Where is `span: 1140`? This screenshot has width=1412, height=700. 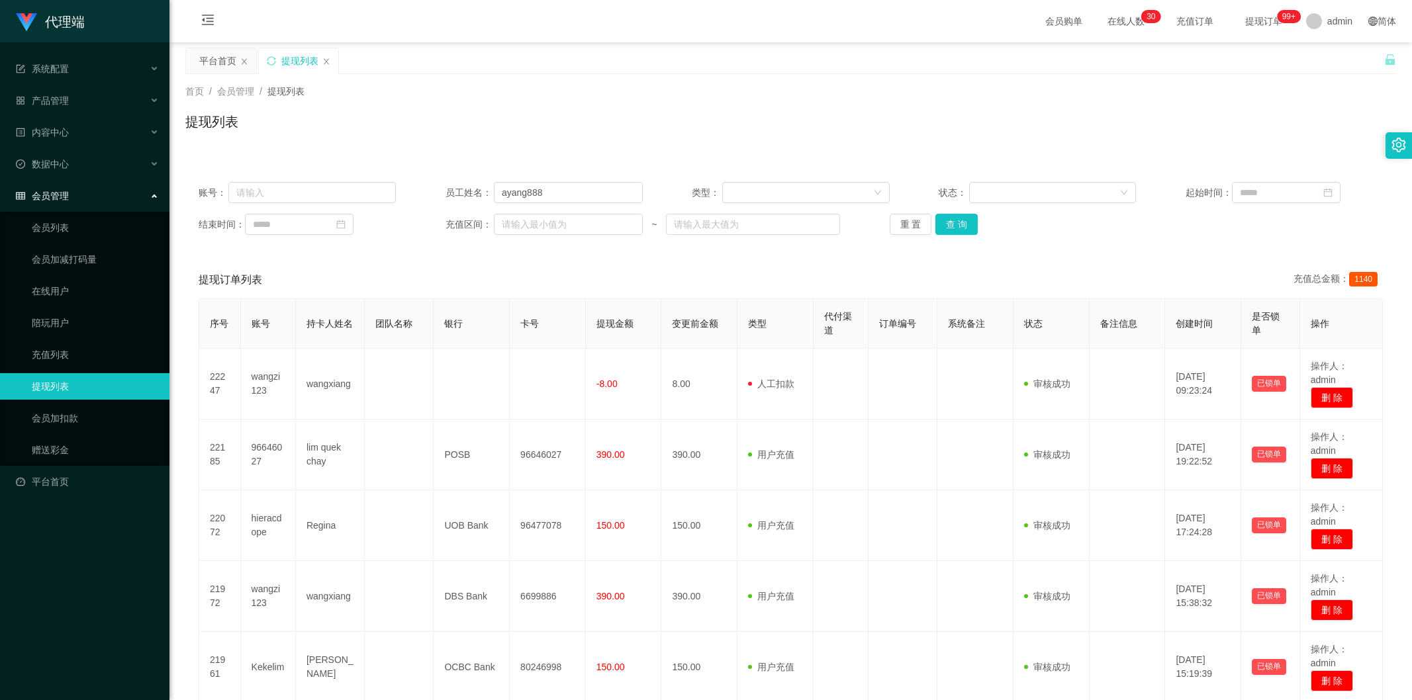
span: 1140 is located at coordinates (1363, 279).